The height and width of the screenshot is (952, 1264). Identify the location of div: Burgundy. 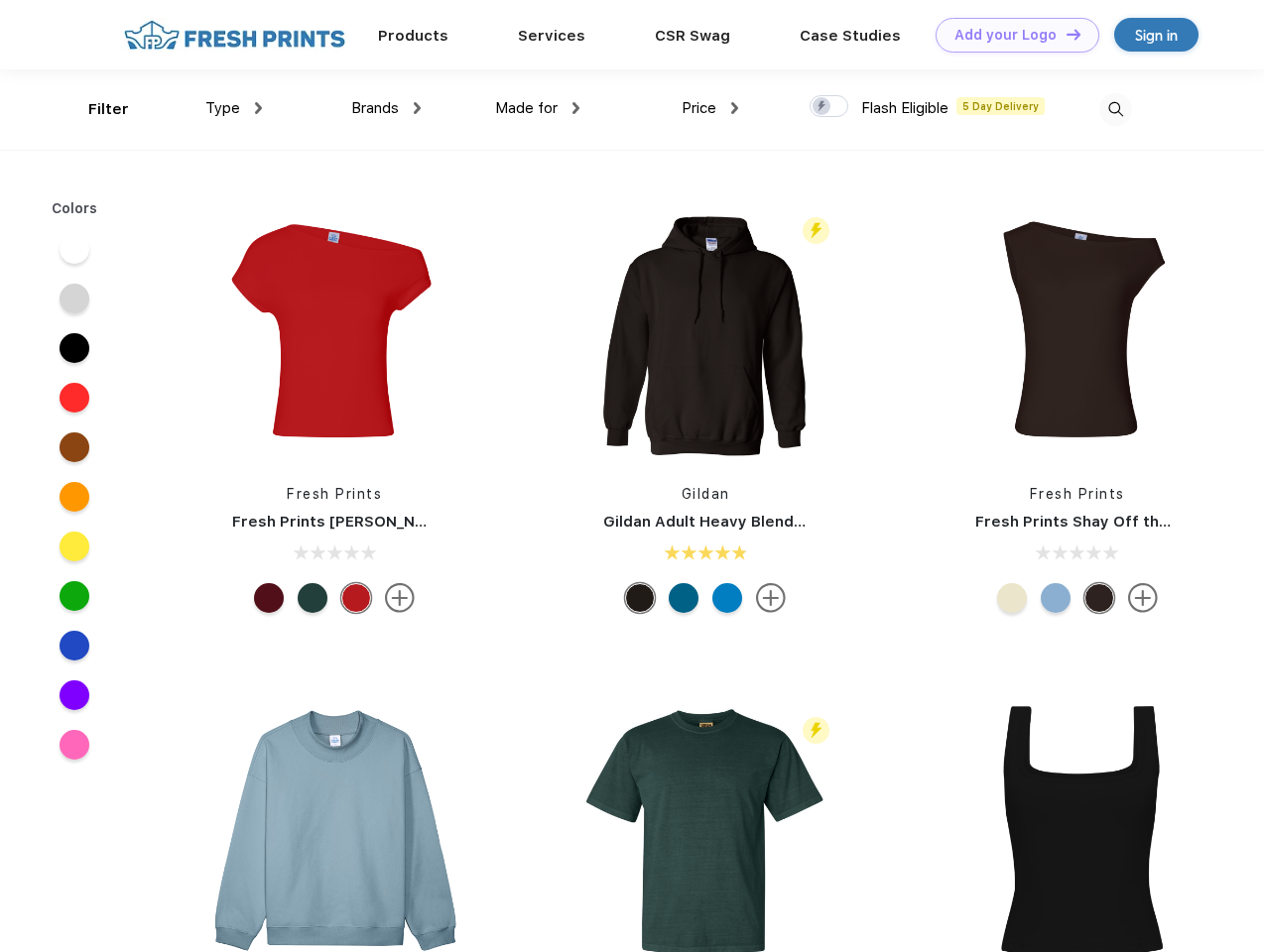
(269, 598).